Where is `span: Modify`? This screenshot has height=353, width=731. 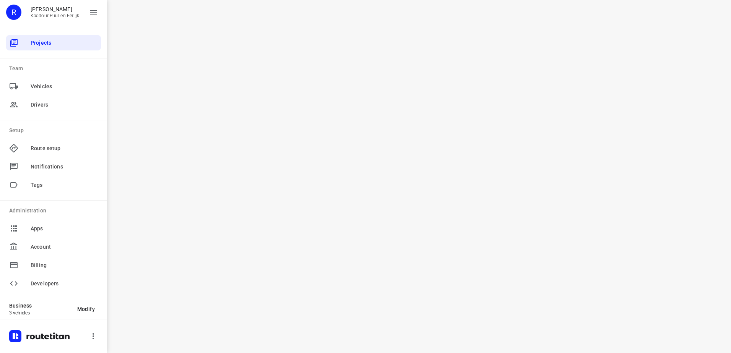 span: Modify is located at coordinates (86, 309).